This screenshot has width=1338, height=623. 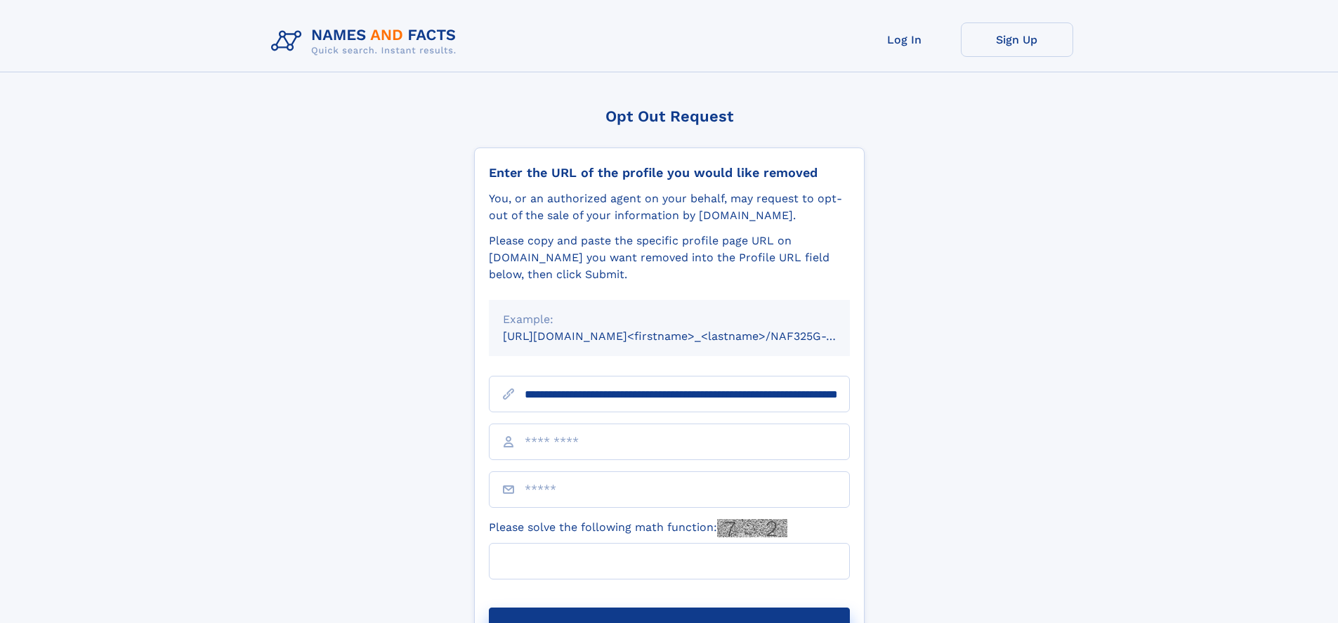 What do you see at coordinates (367, 41) in the screenshot?
I see `img: Logo Names and Facts` at bounding box center [367, 41].